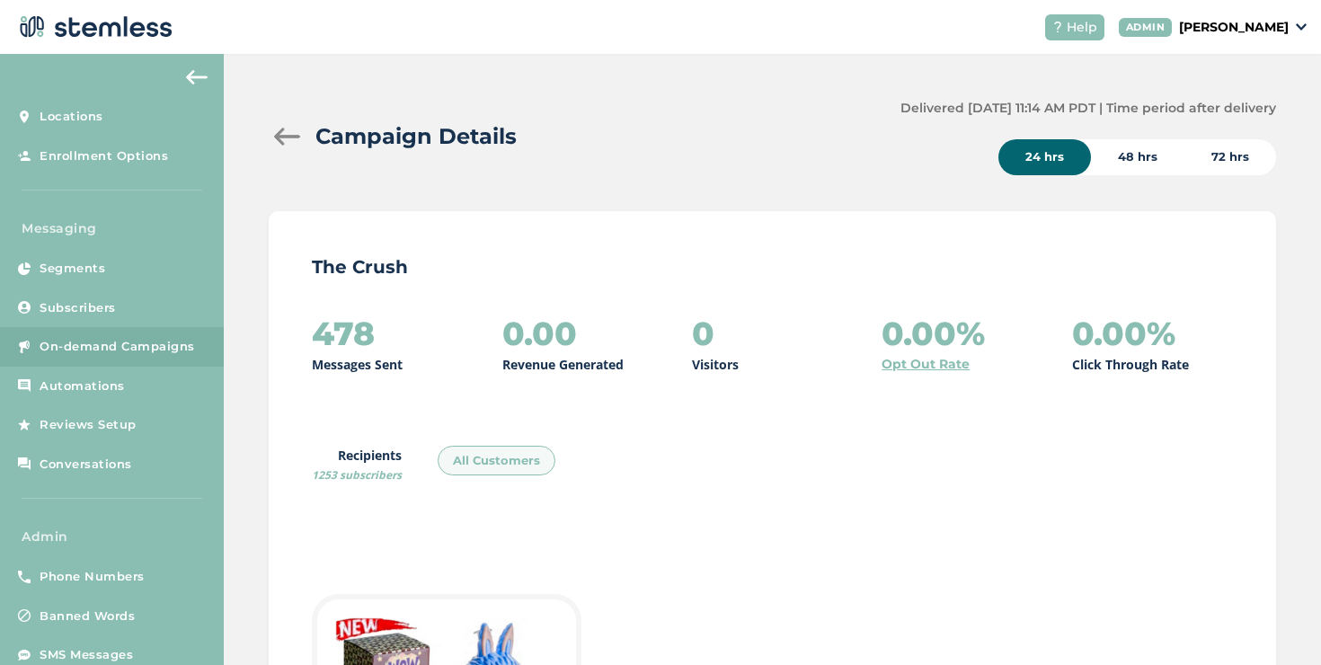 The width and height of the screenshot is (1321, 665). Describe the element at coordinates (1146, 27) in the screenshot. I see `div: ADMIN` at that location.